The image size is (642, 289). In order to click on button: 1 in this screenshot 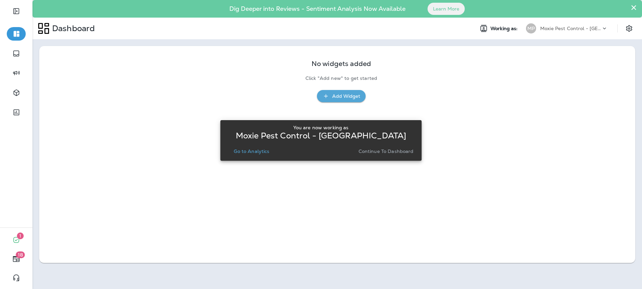, I will do `click(16, 240)`.